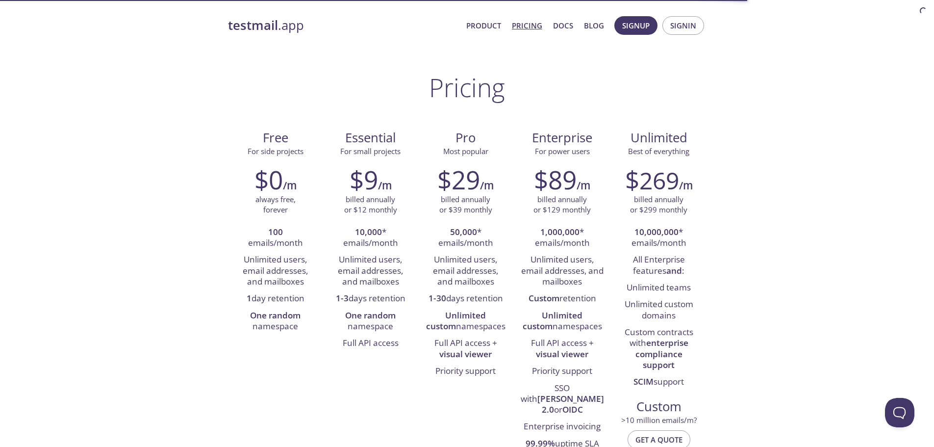 Image resolution: width=934 pixels, height=447 pixels. I want to click on h2: $9, so click(364, 179).